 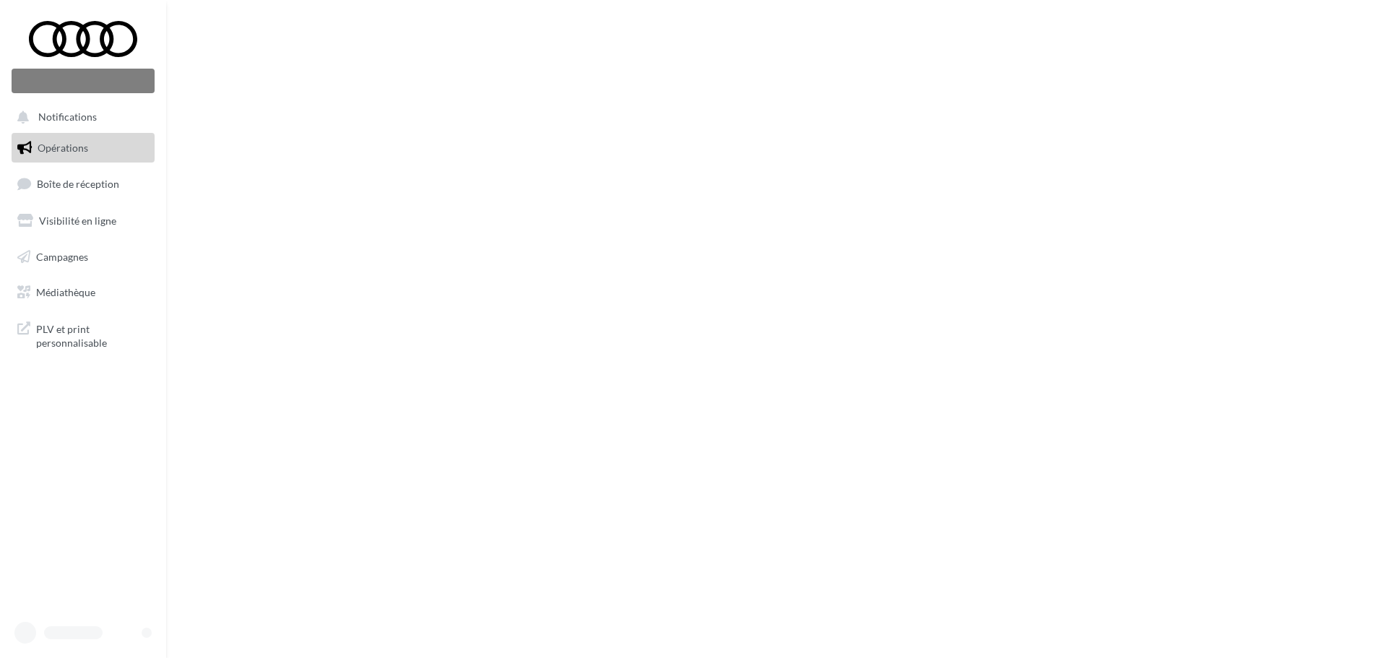 I want to click on span: Boîte de réception, so click(x=78, y=184).